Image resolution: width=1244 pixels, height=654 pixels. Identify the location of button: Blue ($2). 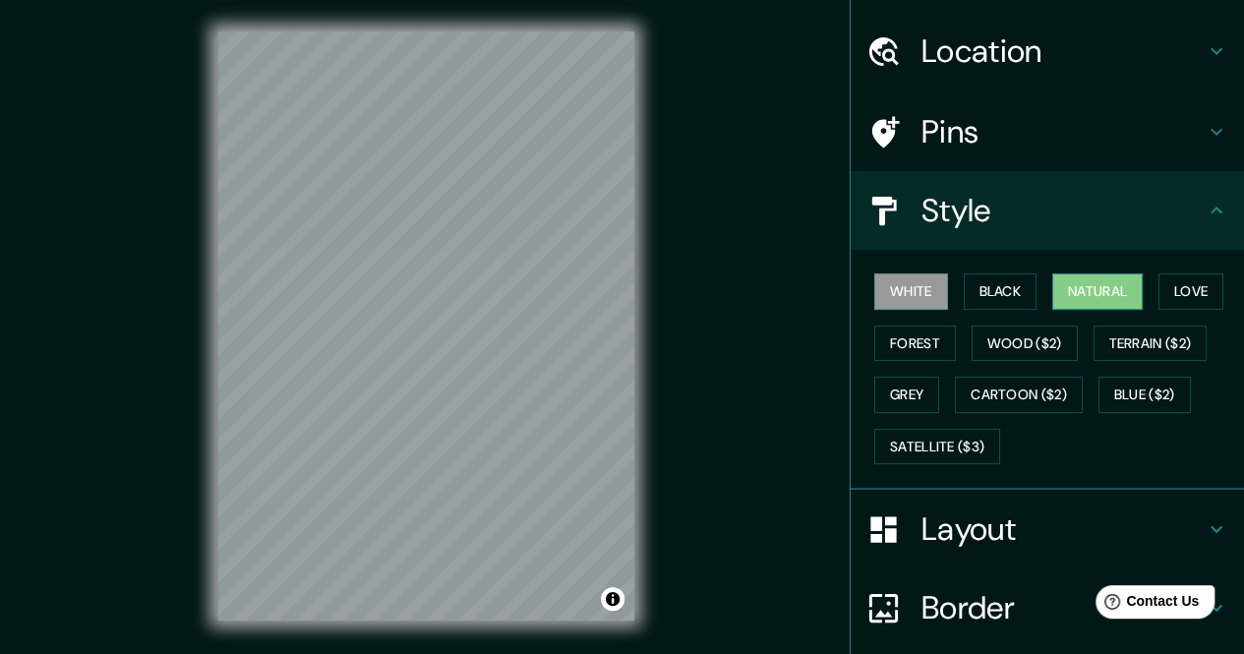
(1145, 394).